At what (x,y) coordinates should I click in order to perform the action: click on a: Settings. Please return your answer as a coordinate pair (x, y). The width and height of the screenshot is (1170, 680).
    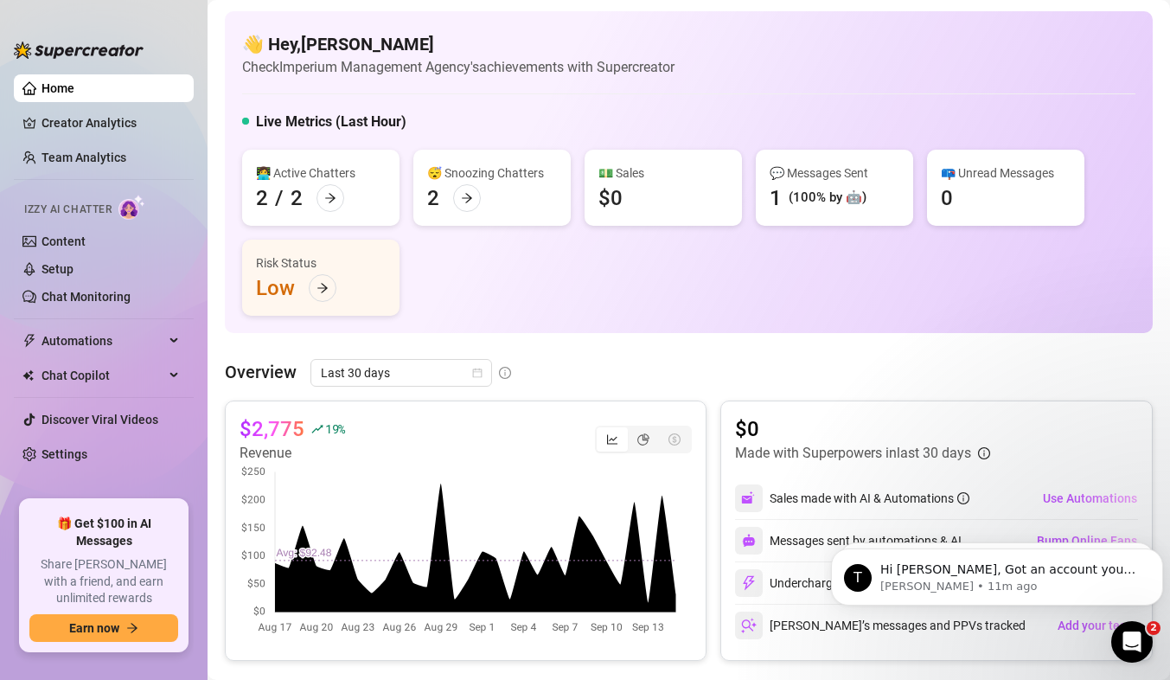
    Looking at the image, I should click on (64, 454).